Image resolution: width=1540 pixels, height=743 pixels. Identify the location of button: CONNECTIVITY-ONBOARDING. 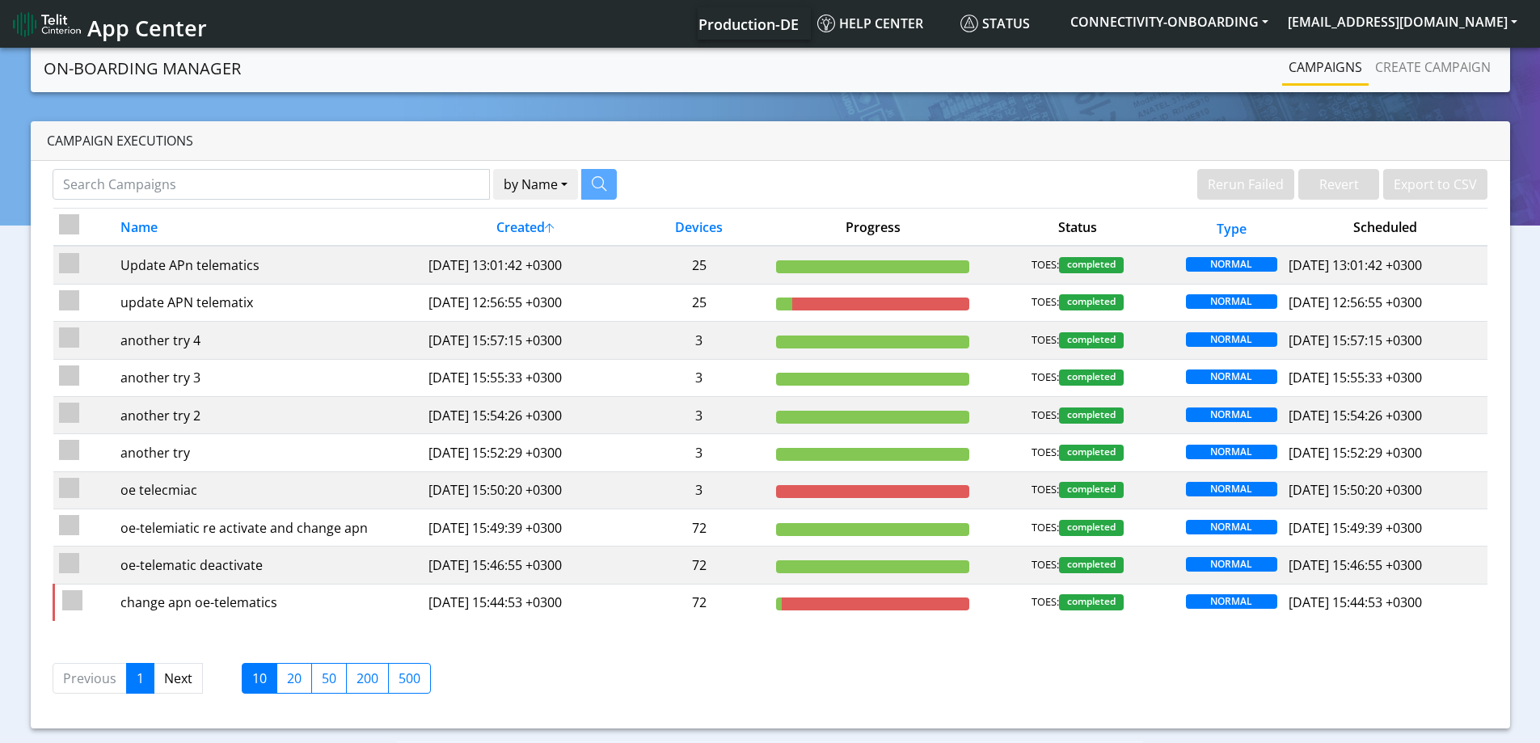
(1169, 22).